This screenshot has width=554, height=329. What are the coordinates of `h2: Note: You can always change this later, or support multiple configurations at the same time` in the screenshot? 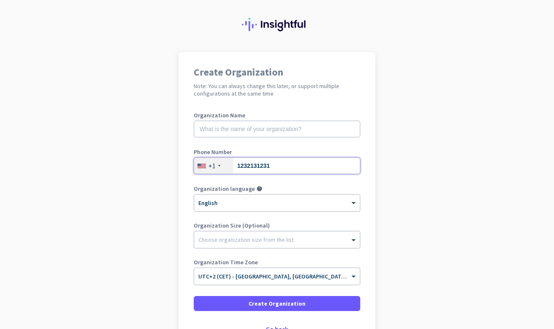 It's located at (277, 90).